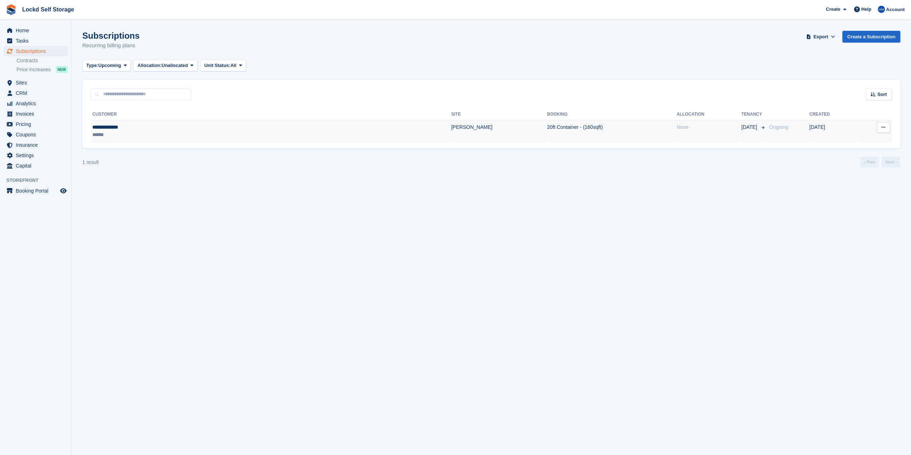 The height and width of the screenshot is (455, 911). What do you see at coordinates (895, 10) in the screenshot?
I see `span: Account` at bounding box center [895, 10].